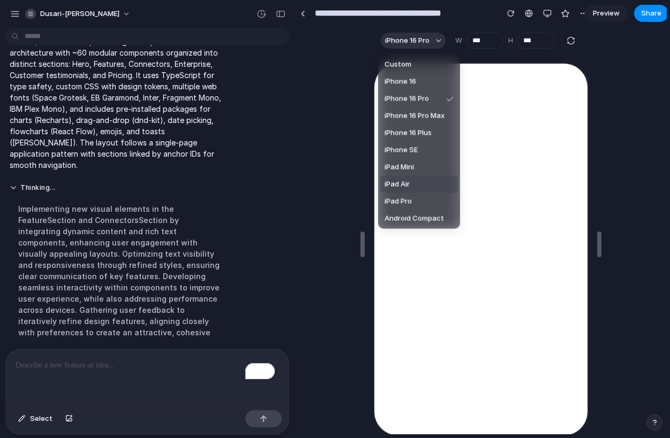 This screenshot has height=438, width=670. Describe the element at coordinates (401, 150) in the screenshot. I see `span: iPhone SE` at that location.